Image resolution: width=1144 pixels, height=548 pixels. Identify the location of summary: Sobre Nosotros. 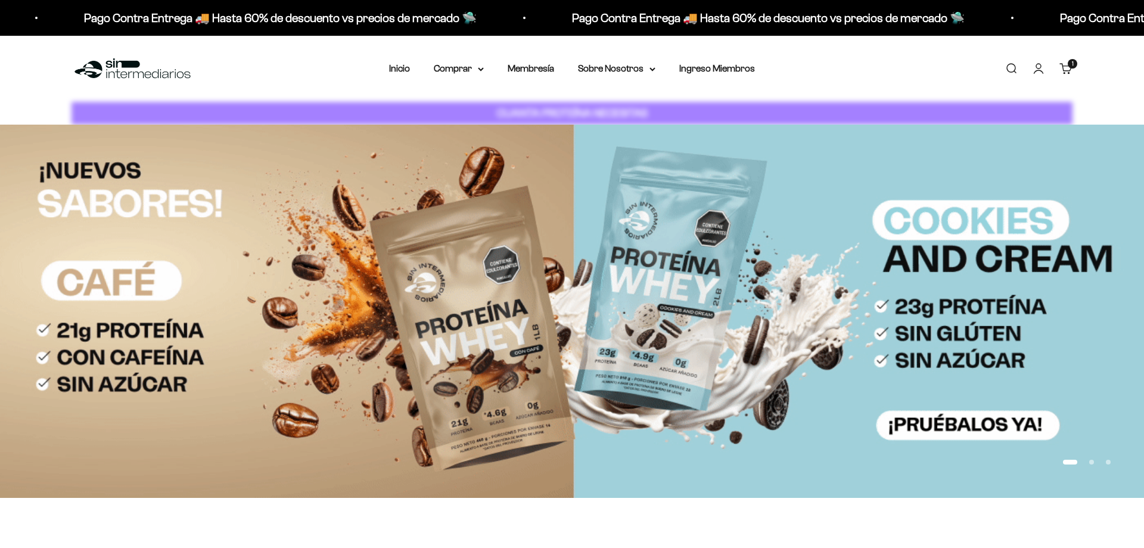
(617, 69).